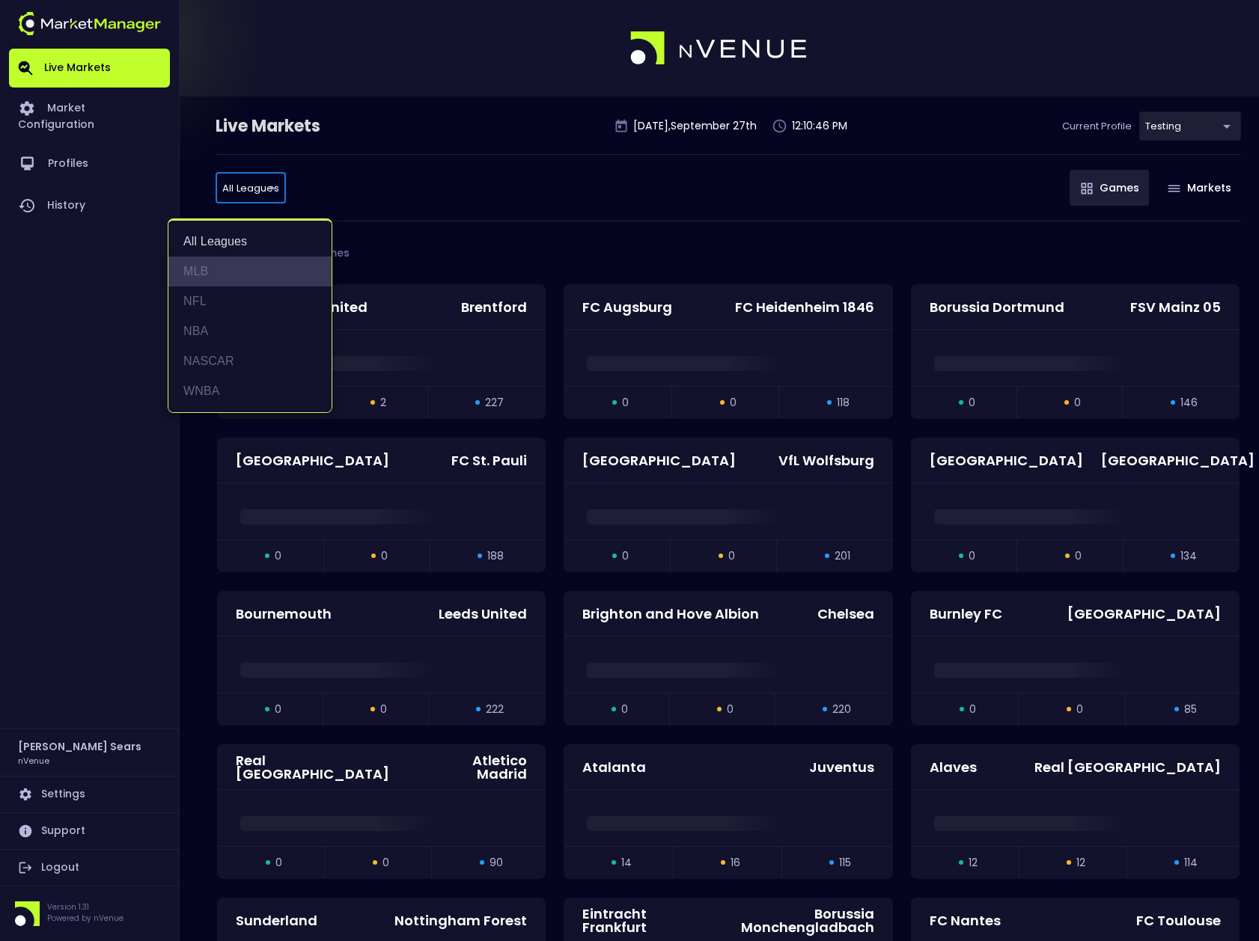 The height and width of the screenshot is (941, 1259). I want to click on li: All Leagues, so click(250, 242).